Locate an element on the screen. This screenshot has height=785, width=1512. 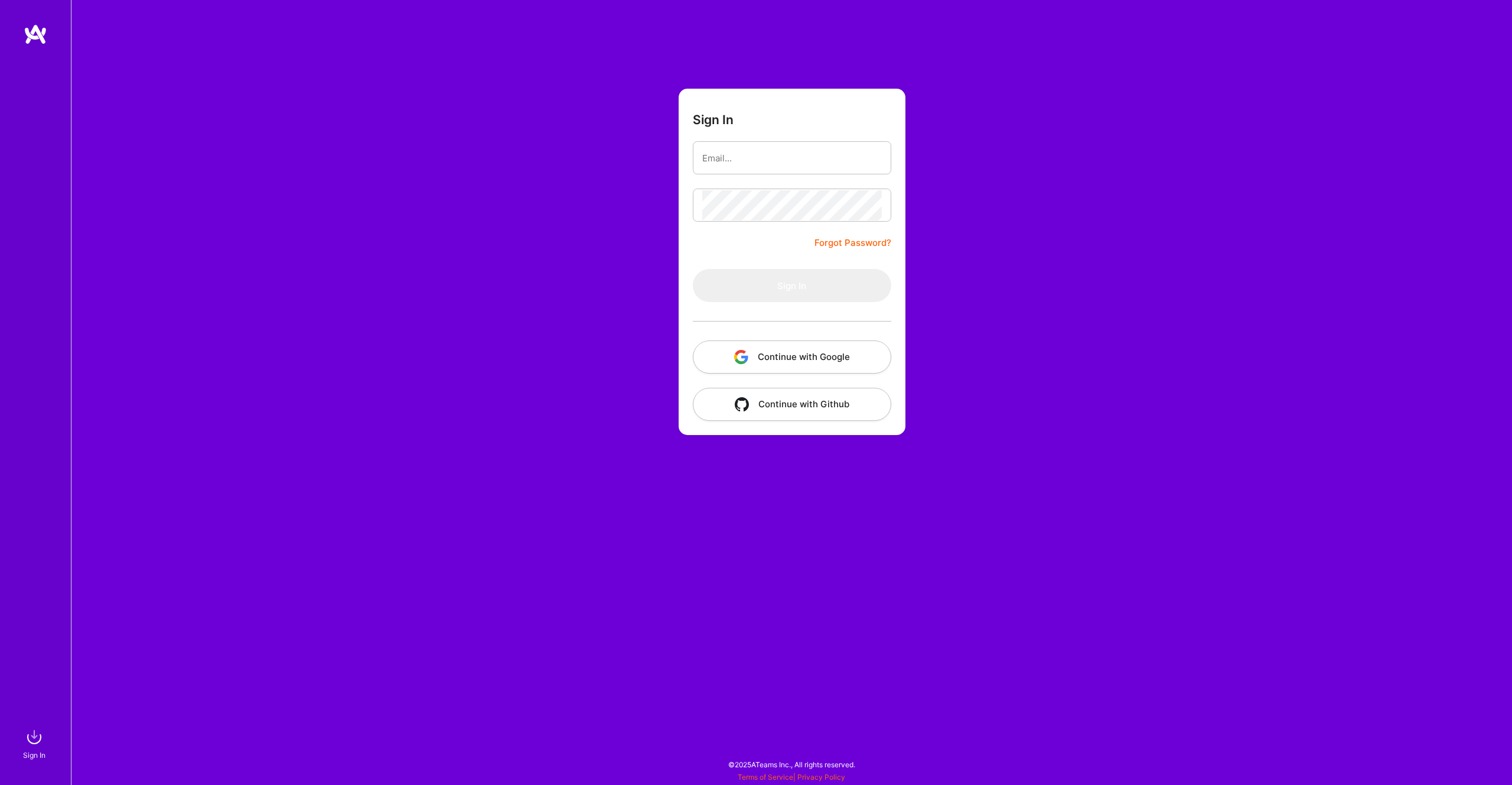
a: Forgot Password? is located at coordinates (853, 243).